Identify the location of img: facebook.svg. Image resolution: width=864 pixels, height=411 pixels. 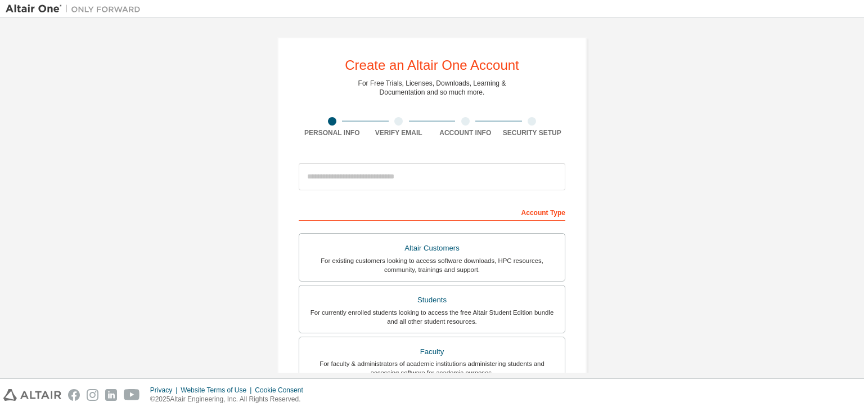
(74, 394).